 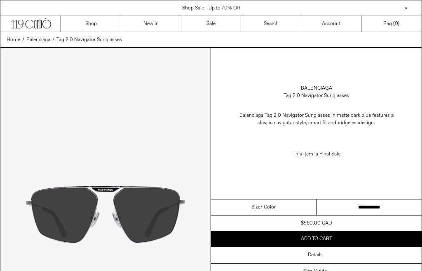 What do you see at coordinates (89, 40) in the screenshot?
I see `a: Tag 2.0 Navigator Sunglasses` at bounding box center [89, 40].